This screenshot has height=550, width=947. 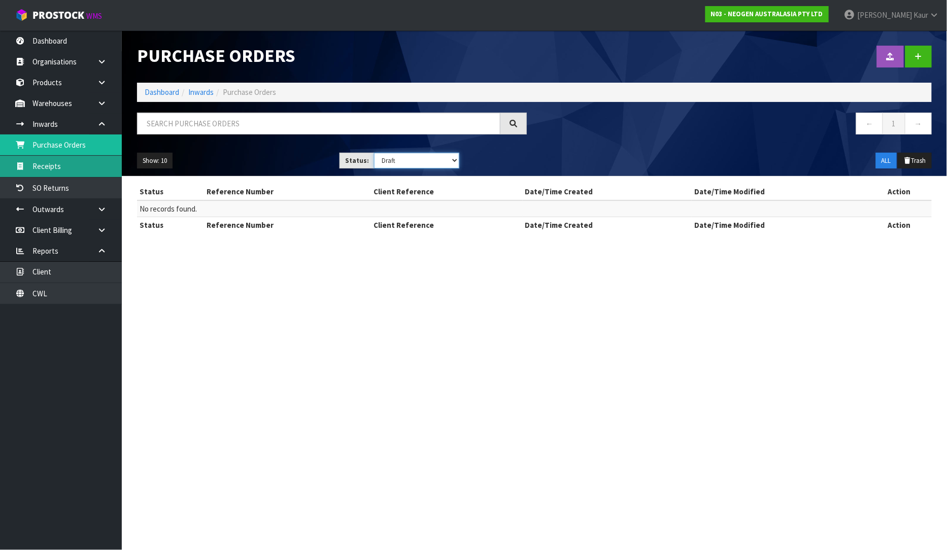 What do you see at coordinates (920, 15) in the screenshot?
I see `span: Kaur` at bounding box center [920, 15].